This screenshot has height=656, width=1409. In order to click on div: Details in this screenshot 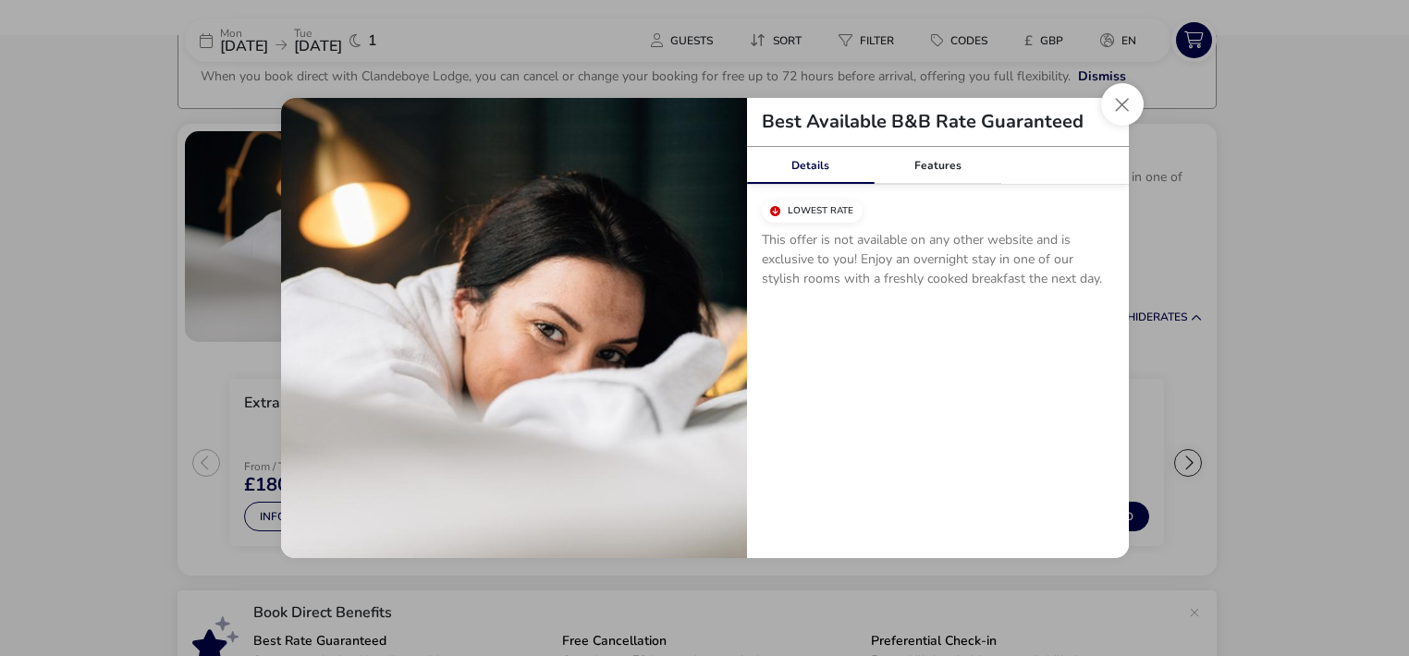, I will do `click(811, 165)`.